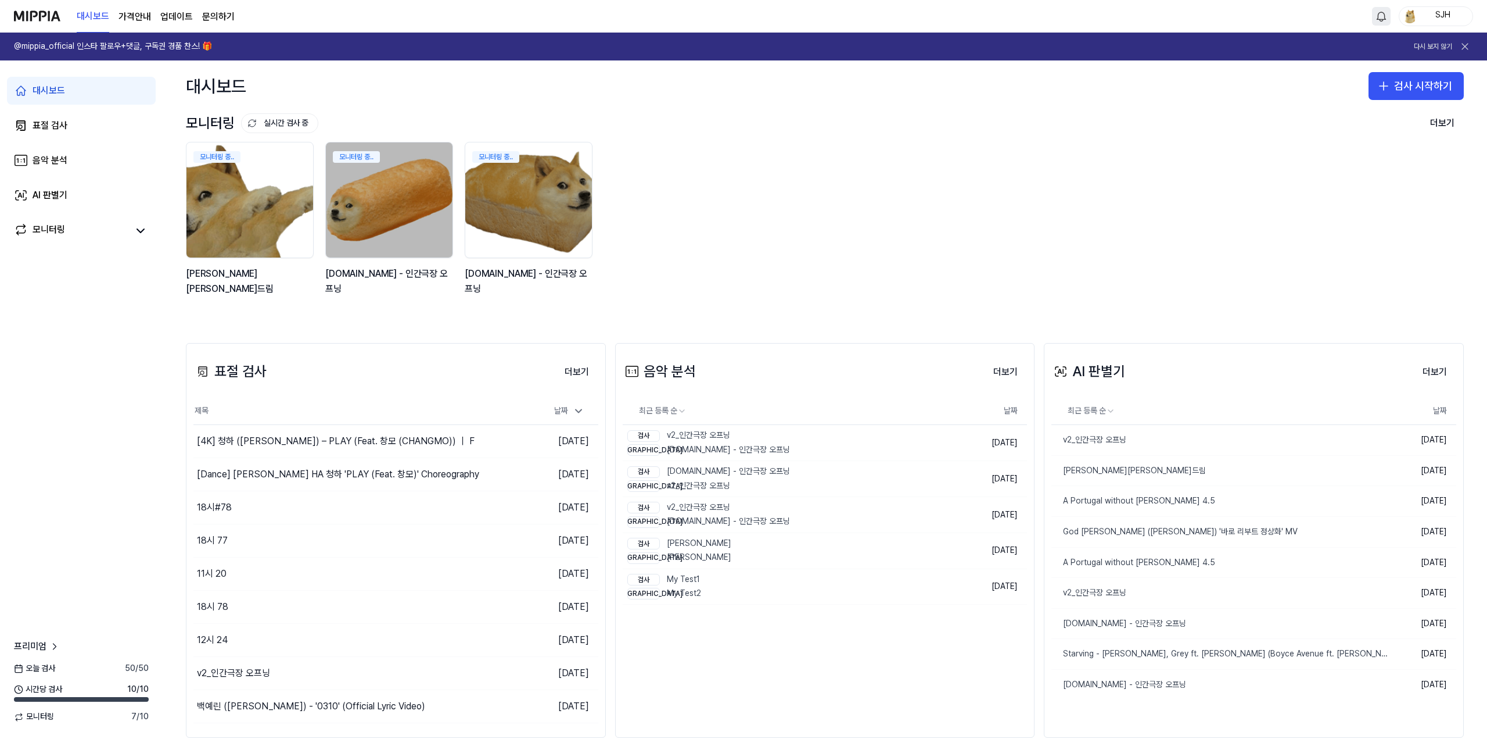 This screenshot has width=1487, height=739. I want to click on div: SJH, so click(1443, 16).